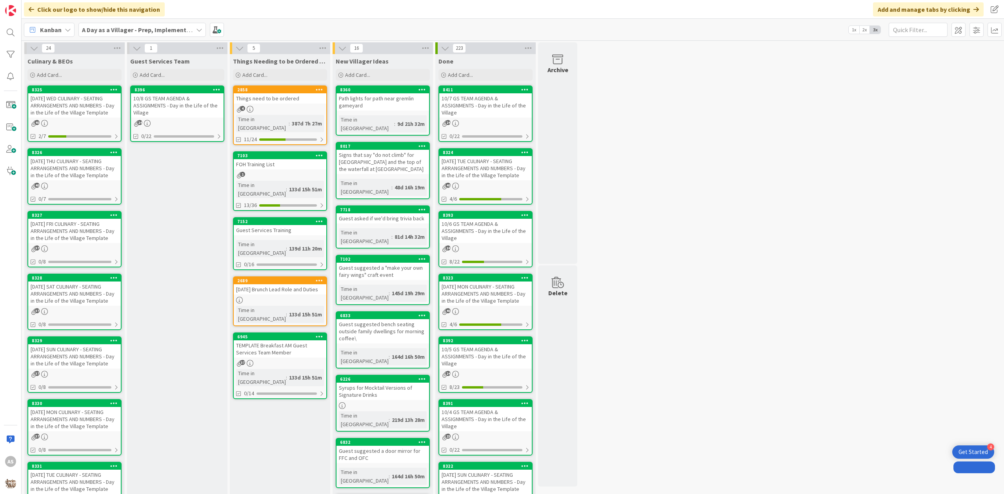 This screenshot has width=1004, height=494. I want to click on div: Things need to be ordered, so click(280, 98).